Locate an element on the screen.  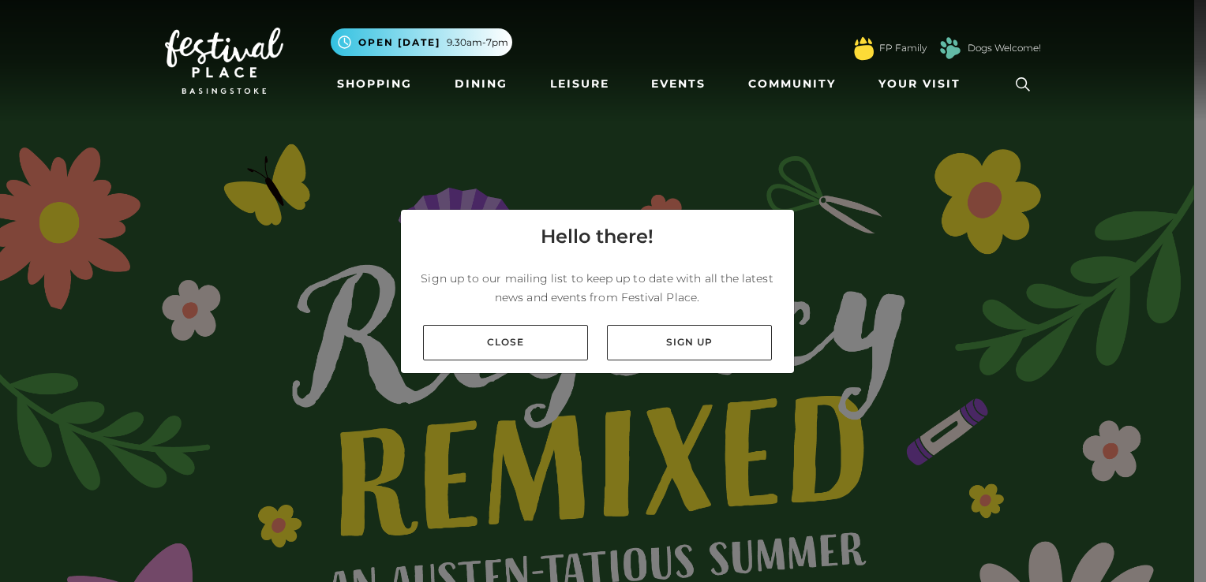
a: Dogs Welcome! is located at coordinates (1004, 48).